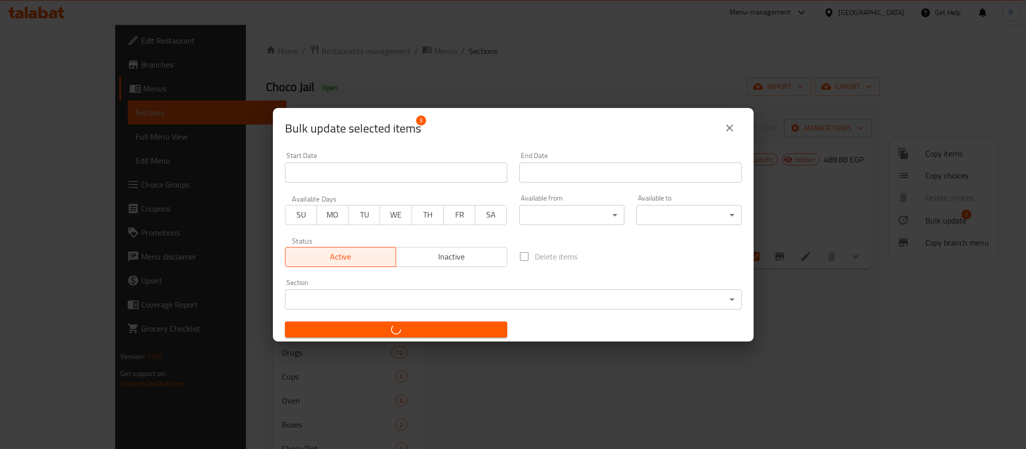  Describe the element at coordinates (353, 129) in the screenshot. I see `span: Selected items count` at that location.